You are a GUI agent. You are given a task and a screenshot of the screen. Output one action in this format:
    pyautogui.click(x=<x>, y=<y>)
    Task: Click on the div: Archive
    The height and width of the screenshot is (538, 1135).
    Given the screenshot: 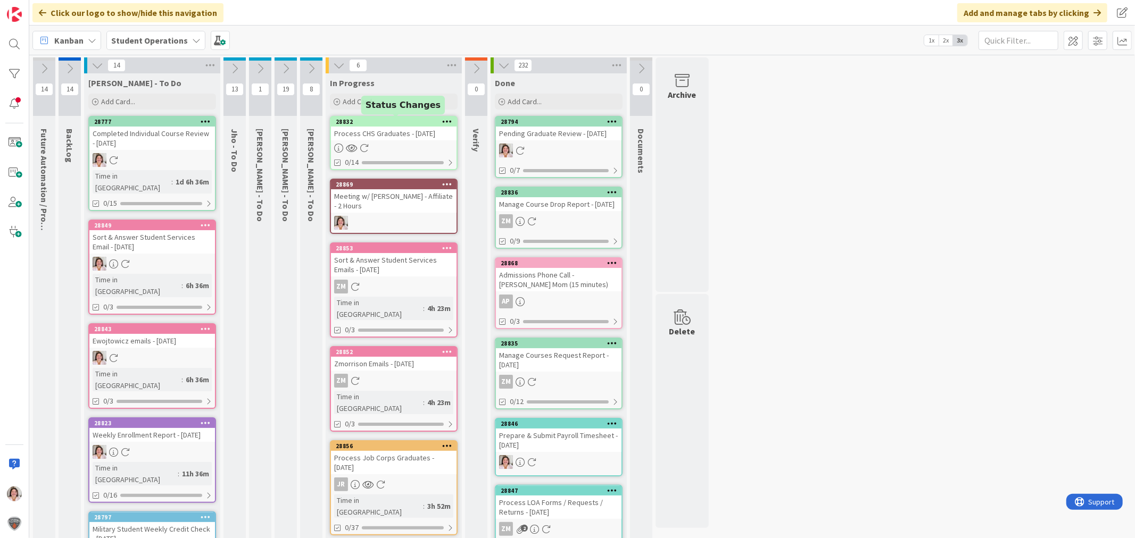 What is the action you would take?
    pyautogui.click(x=682, y=95)
    